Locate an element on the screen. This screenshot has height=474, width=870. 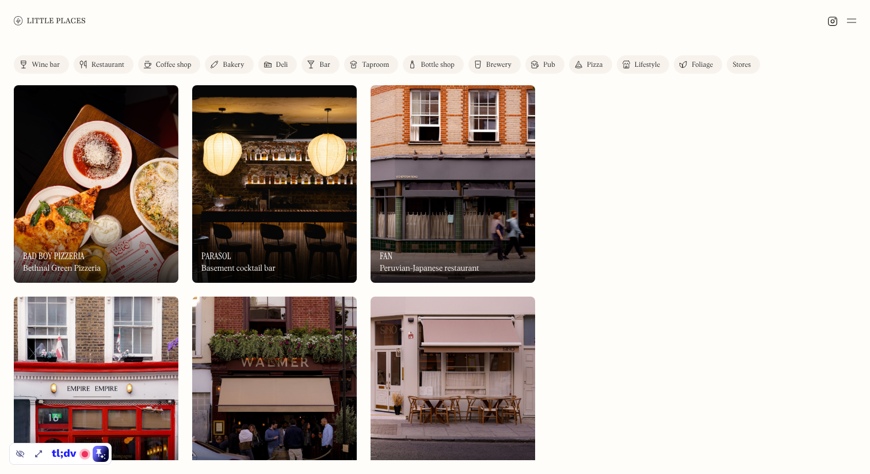
a: Brewery is located at coordinates (494, 64).